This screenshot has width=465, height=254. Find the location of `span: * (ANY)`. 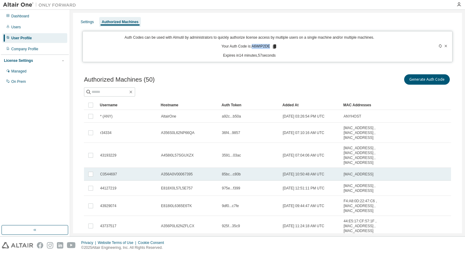

span: * (ANY) is located at coordinates (106, 116).